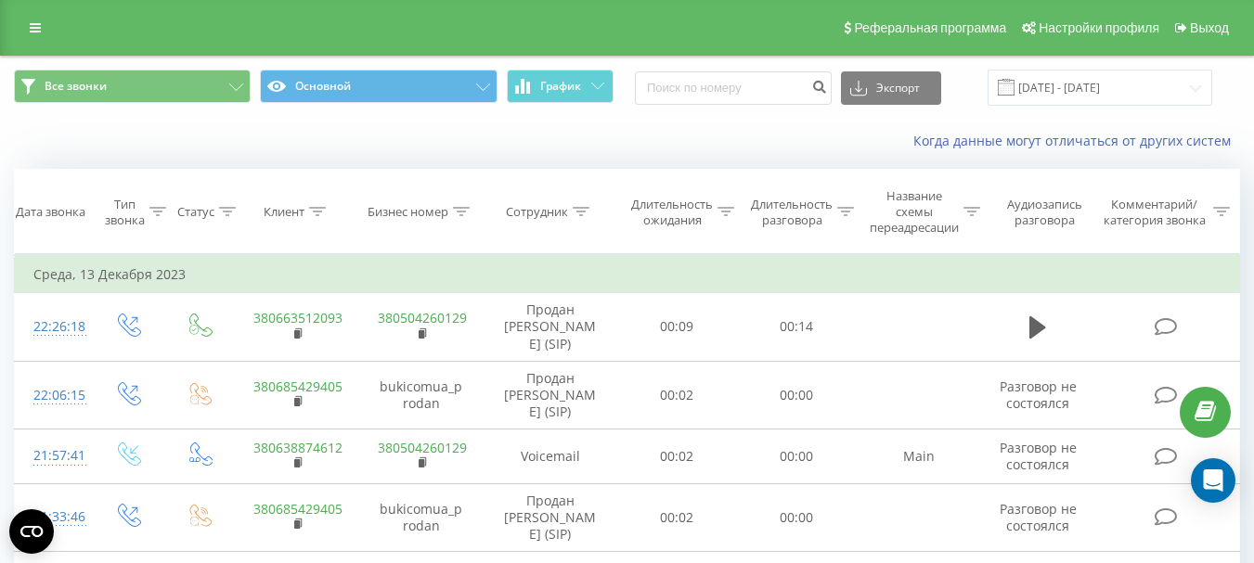  Describe the element at coordinates (53, 517) in the screenshot. I see `div: 21:33:46` at that location.